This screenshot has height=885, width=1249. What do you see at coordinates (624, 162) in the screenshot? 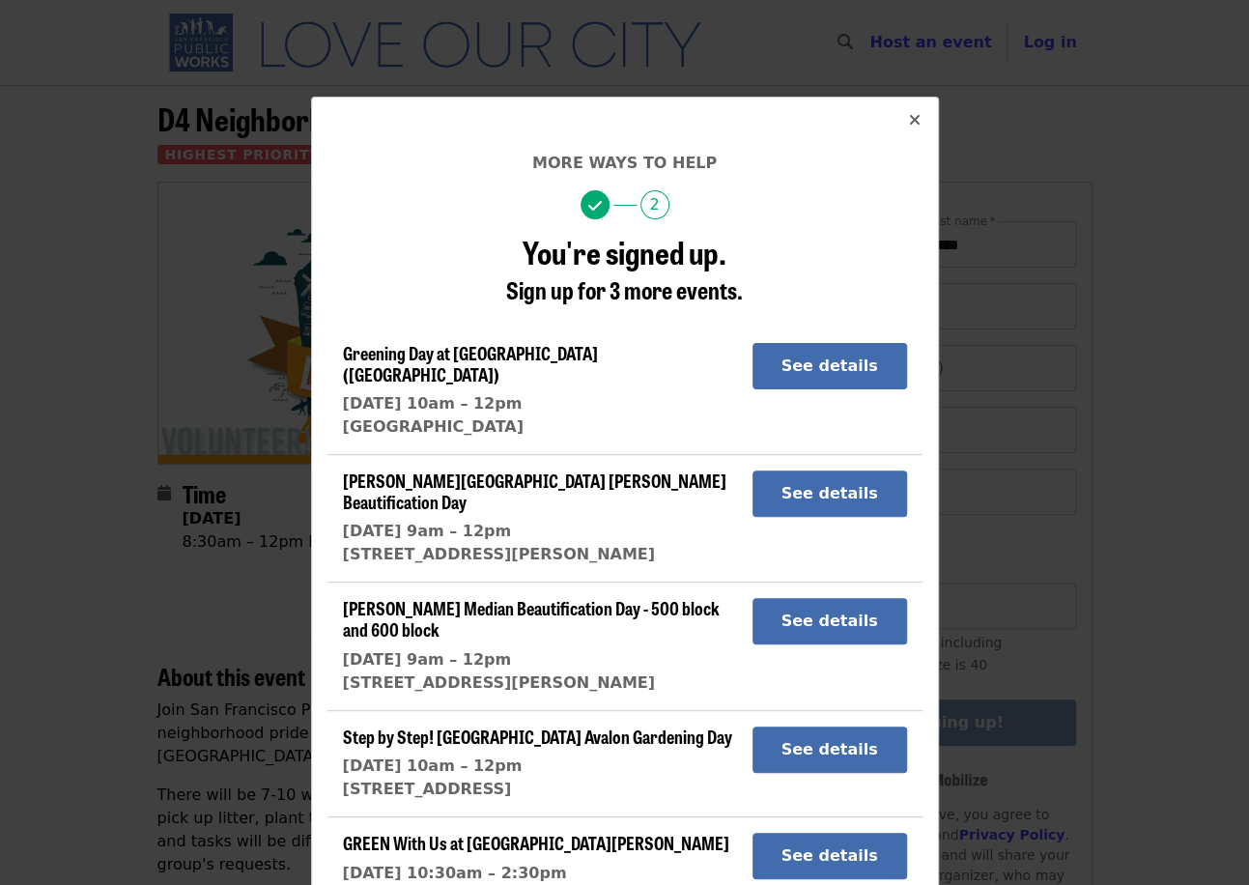
I see `span: More ways to help` at bounding box center [624, 162].